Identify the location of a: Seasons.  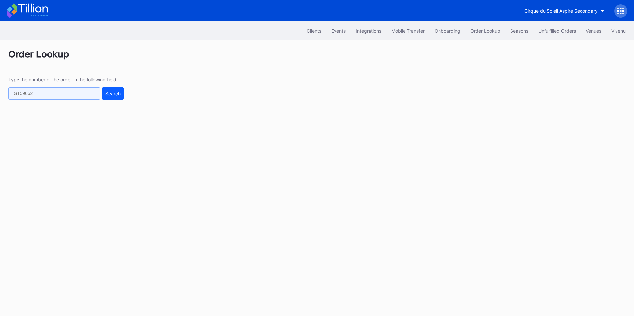
(519, 31).